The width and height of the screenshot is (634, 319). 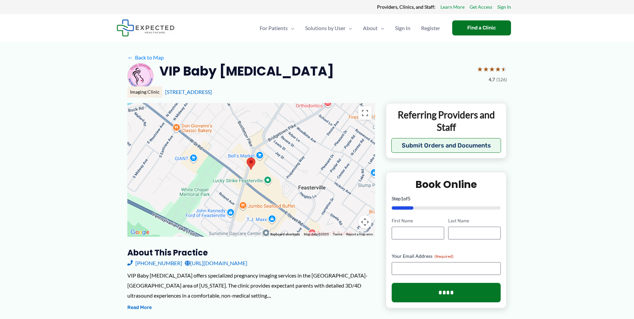 What do you see at coordinates (145, 92) in the screenshot?
I see `div: Imaging Clinic` at bounding box center [145, 92].